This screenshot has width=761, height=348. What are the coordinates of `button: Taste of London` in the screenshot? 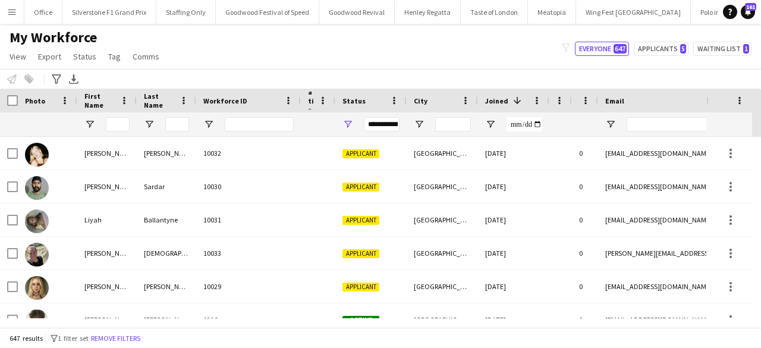 It's located at (494, 12).